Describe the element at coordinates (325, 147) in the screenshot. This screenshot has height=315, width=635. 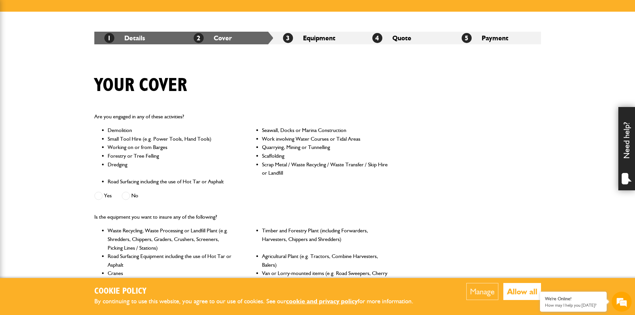
I see `li: Quarrying, Mining or Tunnelling` at that location.